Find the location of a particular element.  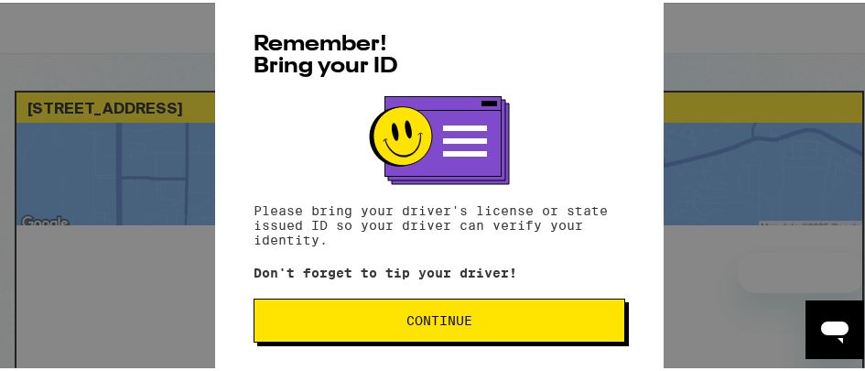

p: Please bring your driver's license or state issued ID so your driver can verify your identity. is located at coordinates (439, 222).